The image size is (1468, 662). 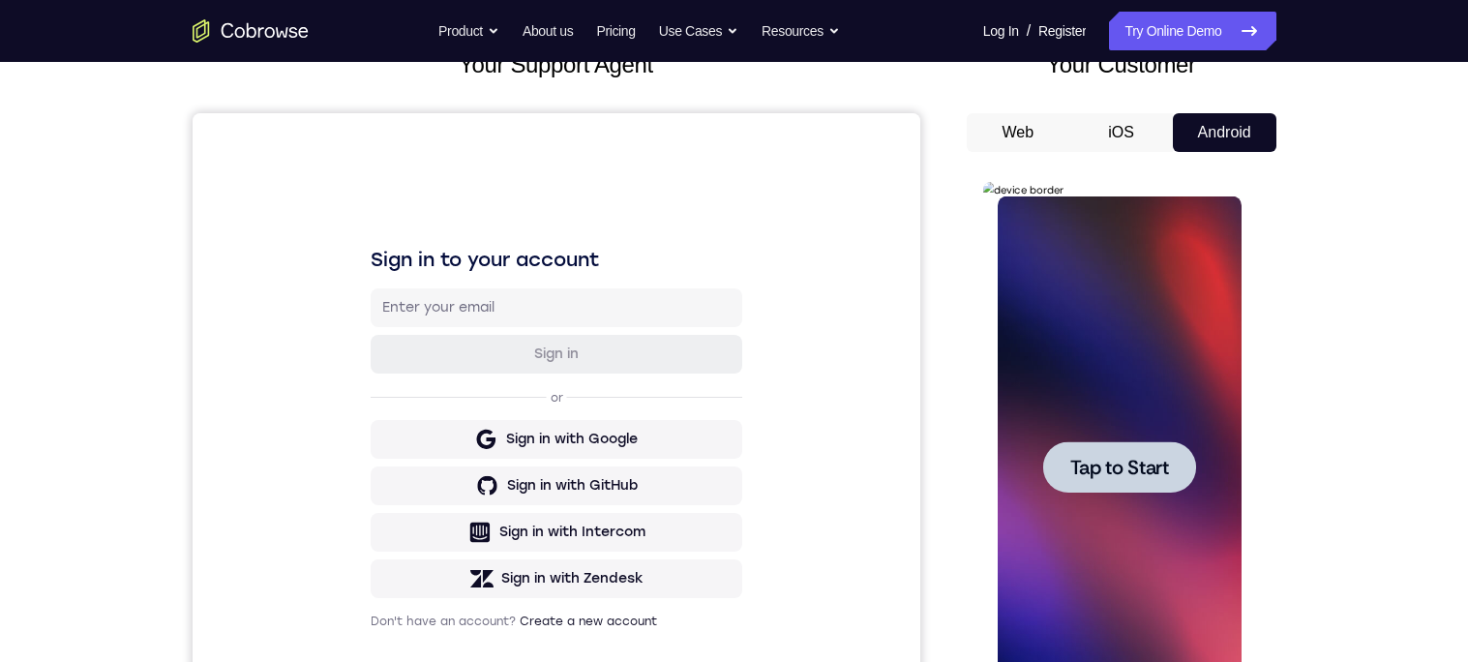 I want to click on a: About us, so click(x=548, y=31).